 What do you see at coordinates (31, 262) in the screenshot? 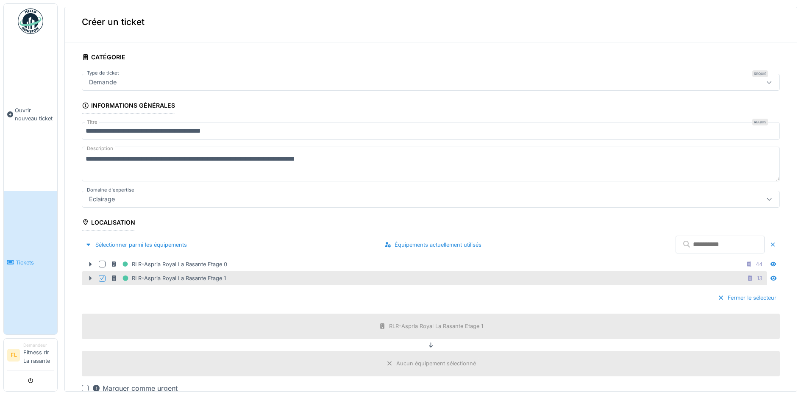
I see `a: Tickets` at bounding box center [31, 262].